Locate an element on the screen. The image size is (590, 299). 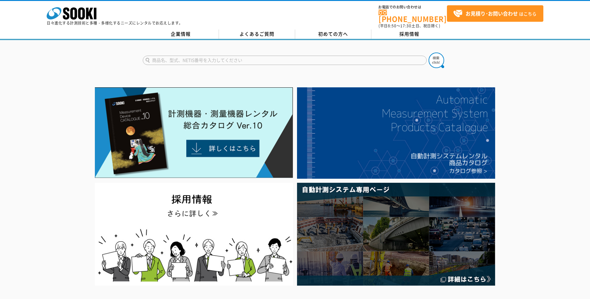
a: 企業情報 is located at coordinates (181, 34).